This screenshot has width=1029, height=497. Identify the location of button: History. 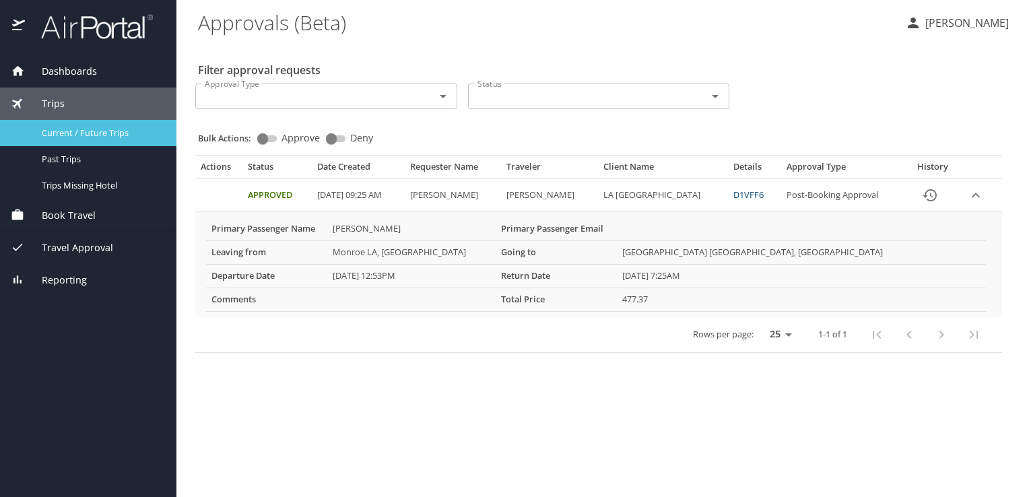
(930, 195).